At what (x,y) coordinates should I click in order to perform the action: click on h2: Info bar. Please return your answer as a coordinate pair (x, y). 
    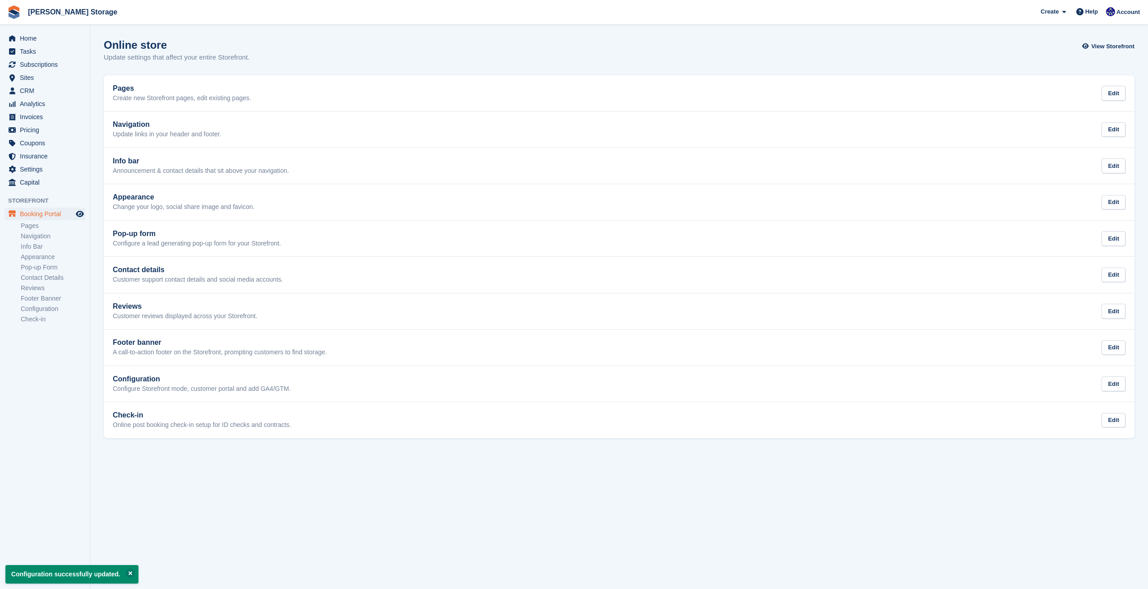
    Looking at the image, I should click on (201, 161).